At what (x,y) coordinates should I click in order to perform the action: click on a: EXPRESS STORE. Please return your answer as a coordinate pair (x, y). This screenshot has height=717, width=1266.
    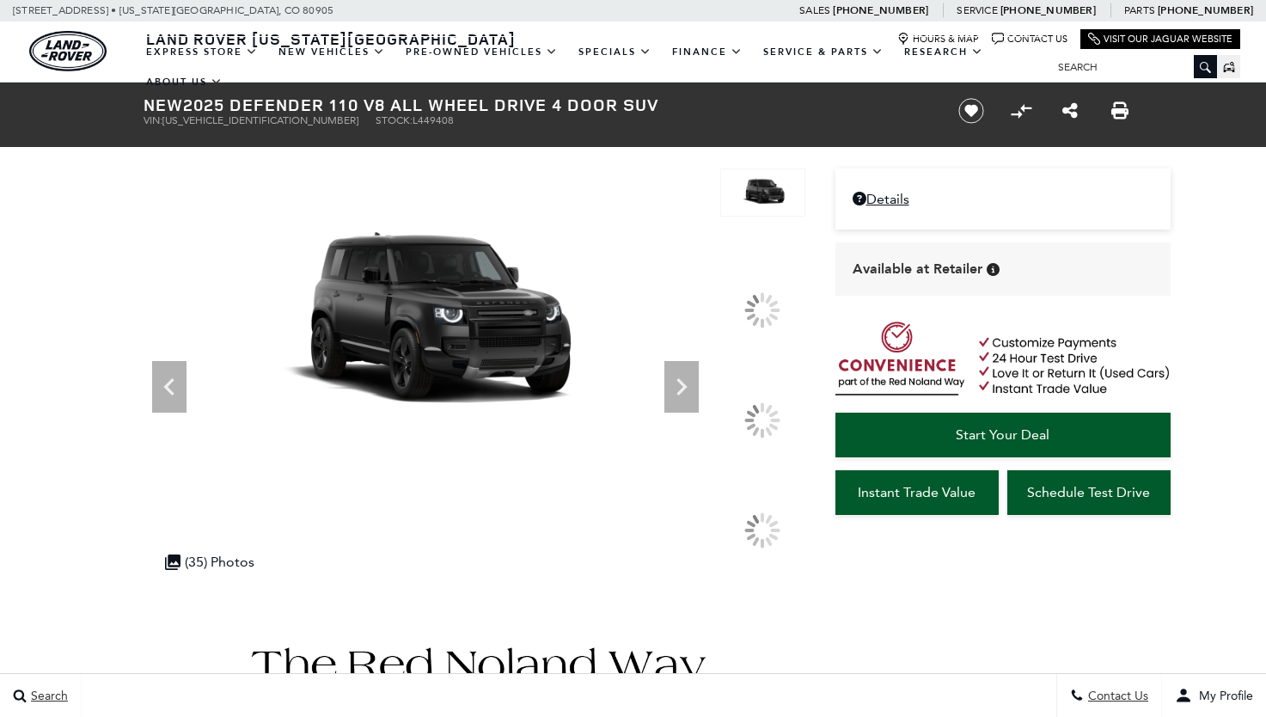
    Looking at the image, I should click on (202, 52).